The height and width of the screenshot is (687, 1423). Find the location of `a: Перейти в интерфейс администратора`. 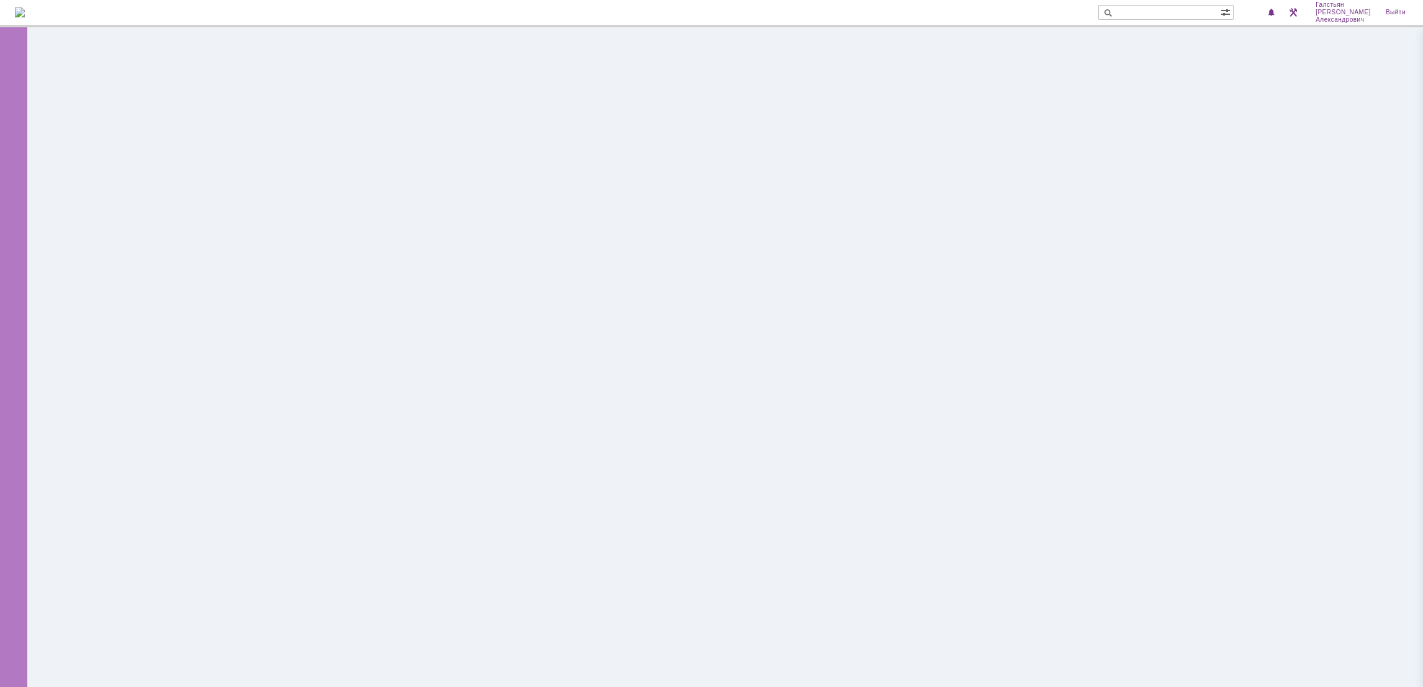

a: Перейти в интерфейс администратора is located at coordinates (1293, 12).